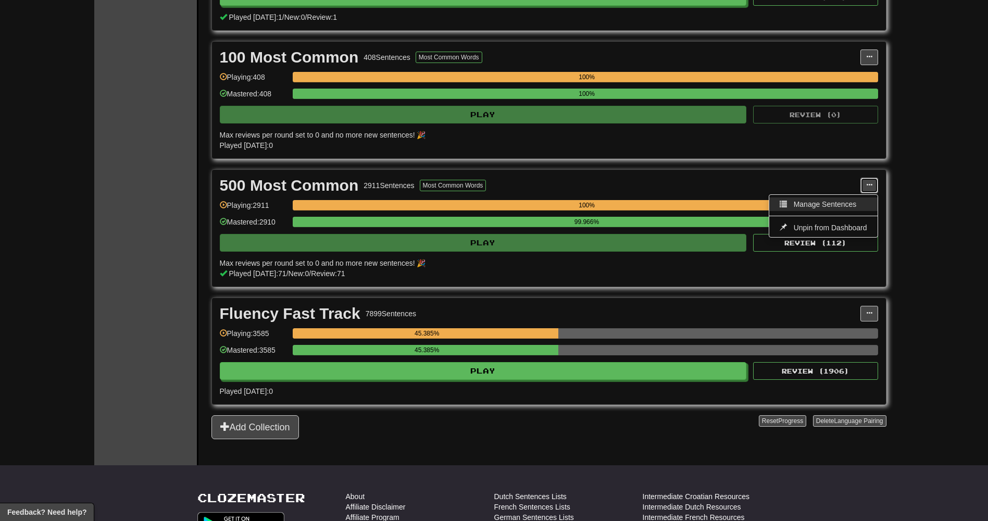 The image size is (988, 521). I want to click on div: Playing: 2911, so click(254, 208).